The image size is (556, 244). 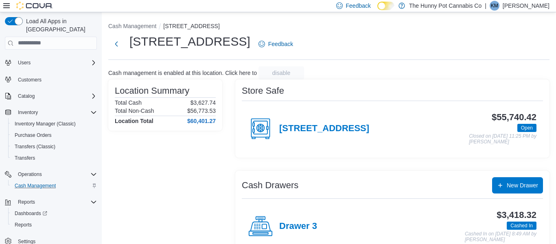 I want to click on p: $56,773.53, so click(x=201, y=111).